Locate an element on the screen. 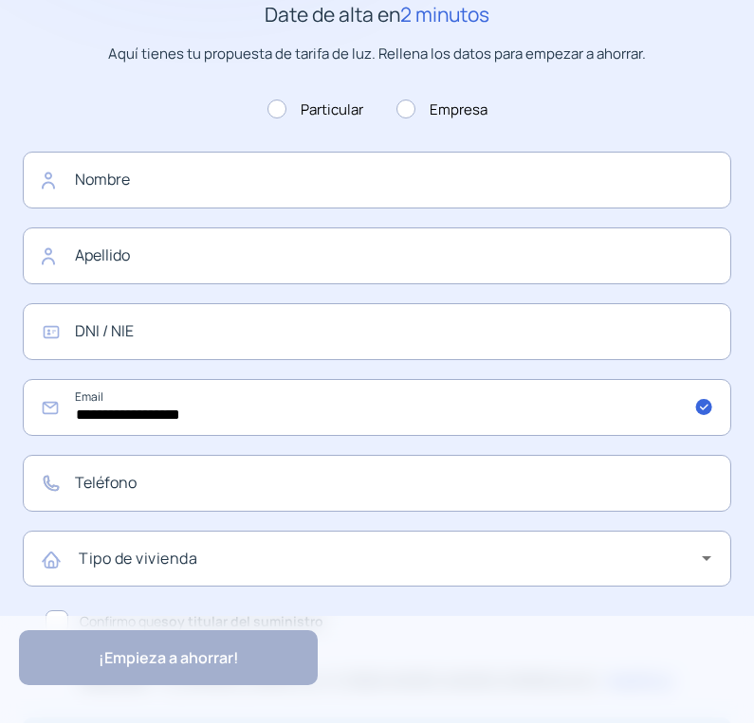 This screenshot has height=723, width=754. label: Particular is located at coordinates (315, 110).